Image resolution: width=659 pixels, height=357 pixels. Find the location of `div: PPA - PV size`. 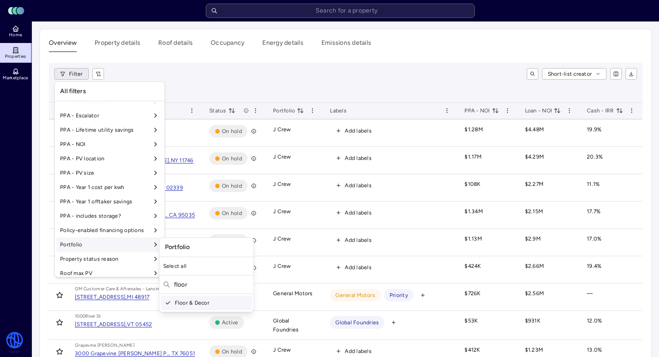

div: PPA - PV size is located at coordinates (109, 173).